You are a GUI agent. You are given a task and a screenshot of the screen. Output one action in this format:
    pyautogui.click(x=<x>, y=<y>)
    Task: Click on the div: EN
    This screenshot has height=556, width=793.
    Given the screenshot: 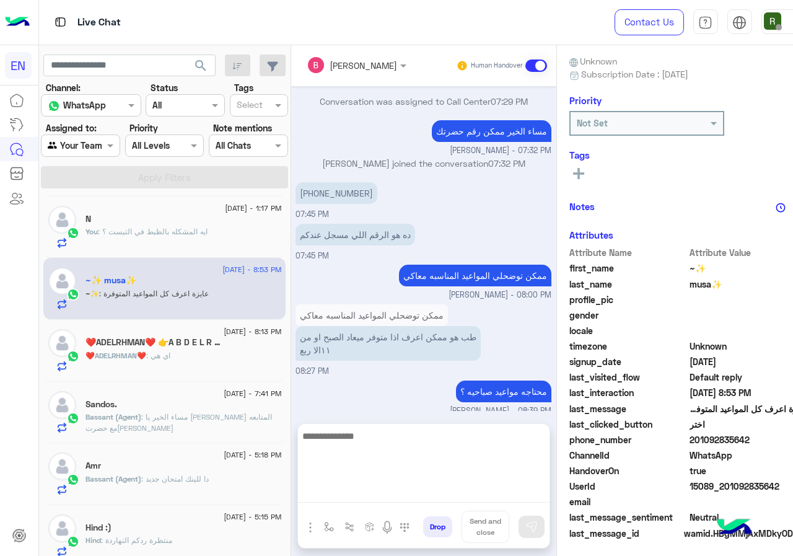 What is the action you would take?
    pyautogui.click(x=18, y=65)
    